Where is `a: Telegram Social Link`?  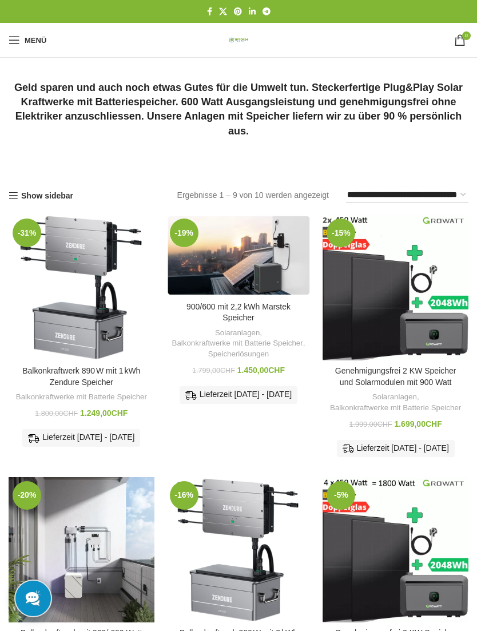 a: Telegram Social Link is located at coordinates (267, 11).